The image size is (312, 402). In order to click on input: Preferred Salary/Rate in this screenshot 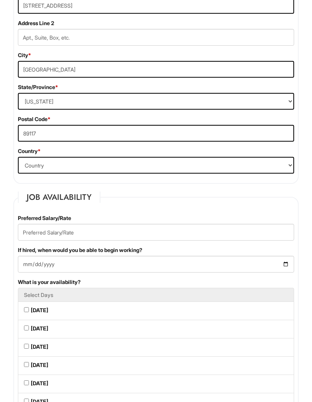, I will do `click(156, 232)`.